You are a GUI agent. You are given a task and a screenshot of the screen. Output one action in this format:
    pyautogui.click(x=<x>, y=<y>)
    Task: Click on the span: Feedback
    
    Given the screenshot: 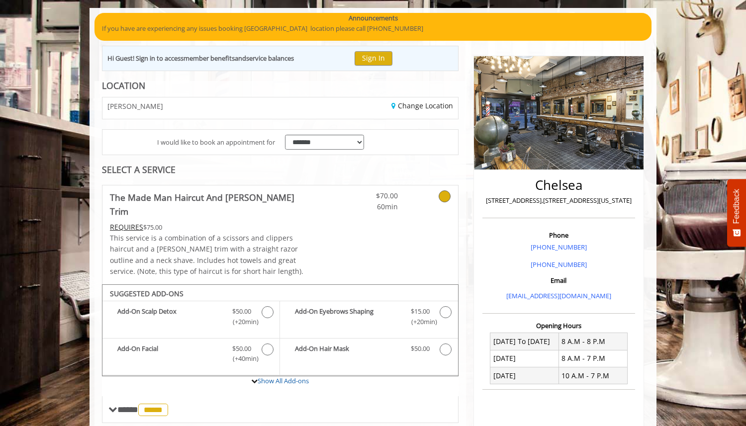 What is the action you would take?
    pyautogui.click(x=736, y=206)
    